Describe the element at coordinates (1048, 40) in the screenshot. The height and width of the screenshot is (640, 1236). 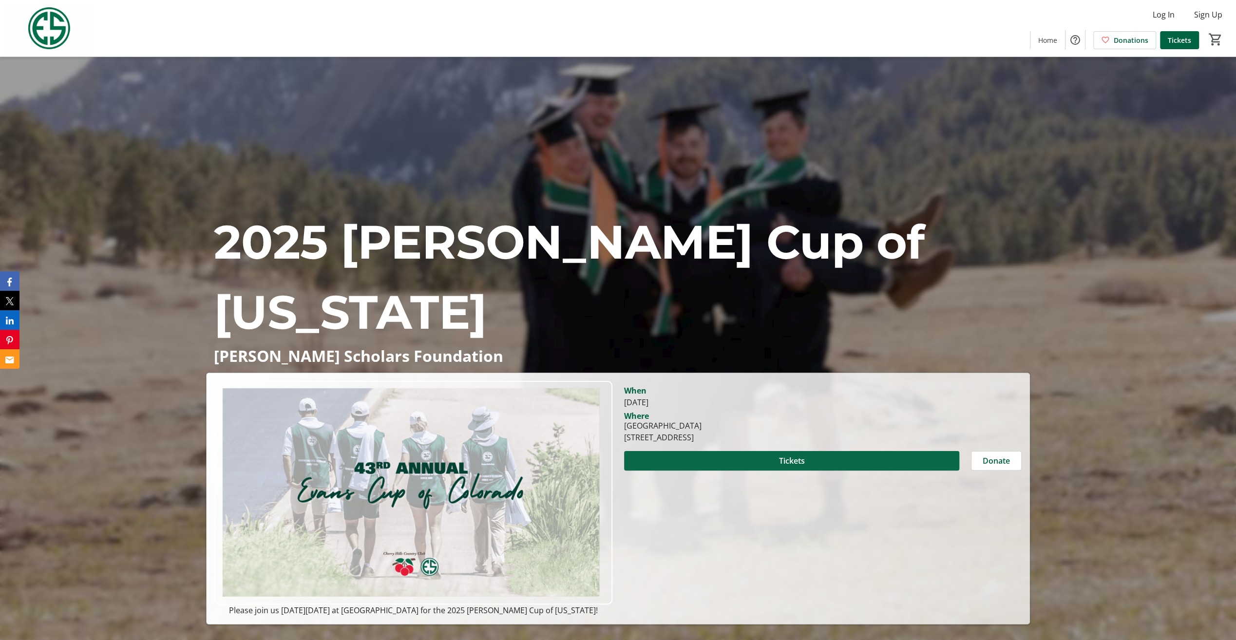
I see `a: Home` at that location.